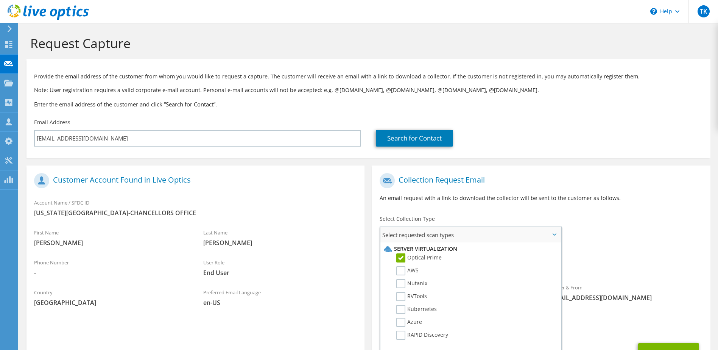 The width and height of the screenshot is (718, 350). I want to click on label: RAPID Discovery, so click(422, 335).